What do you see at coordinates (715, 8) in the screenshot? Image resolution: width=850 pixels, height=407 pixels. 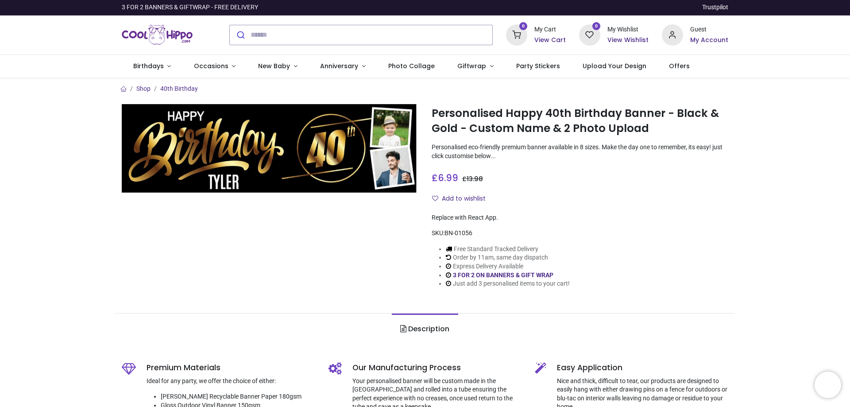 I see `a: Trustpilot` at bounding box center [715, 8].